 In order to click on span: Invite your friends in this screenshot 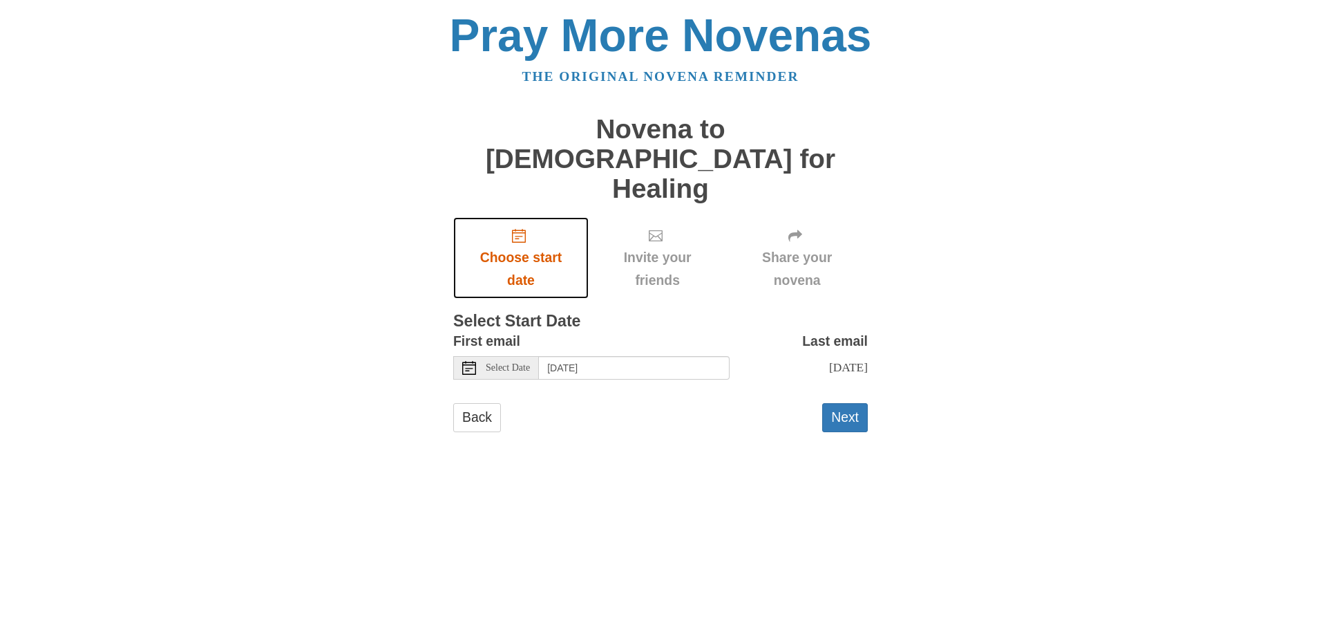, I will do `click(657, 269)`.